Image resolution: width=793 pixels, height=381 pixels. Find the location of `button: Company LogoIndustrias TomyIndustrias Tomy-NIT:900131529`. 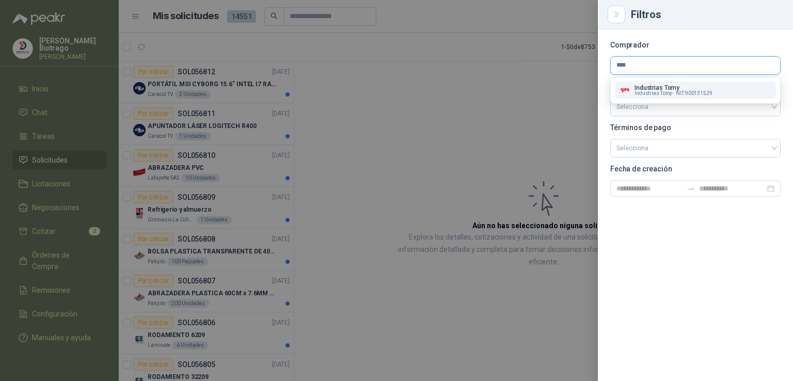

button: Company LogoIndustrias TomyIndustrias Tomy-NIT:900131529 is located at coordinates (696, 90).